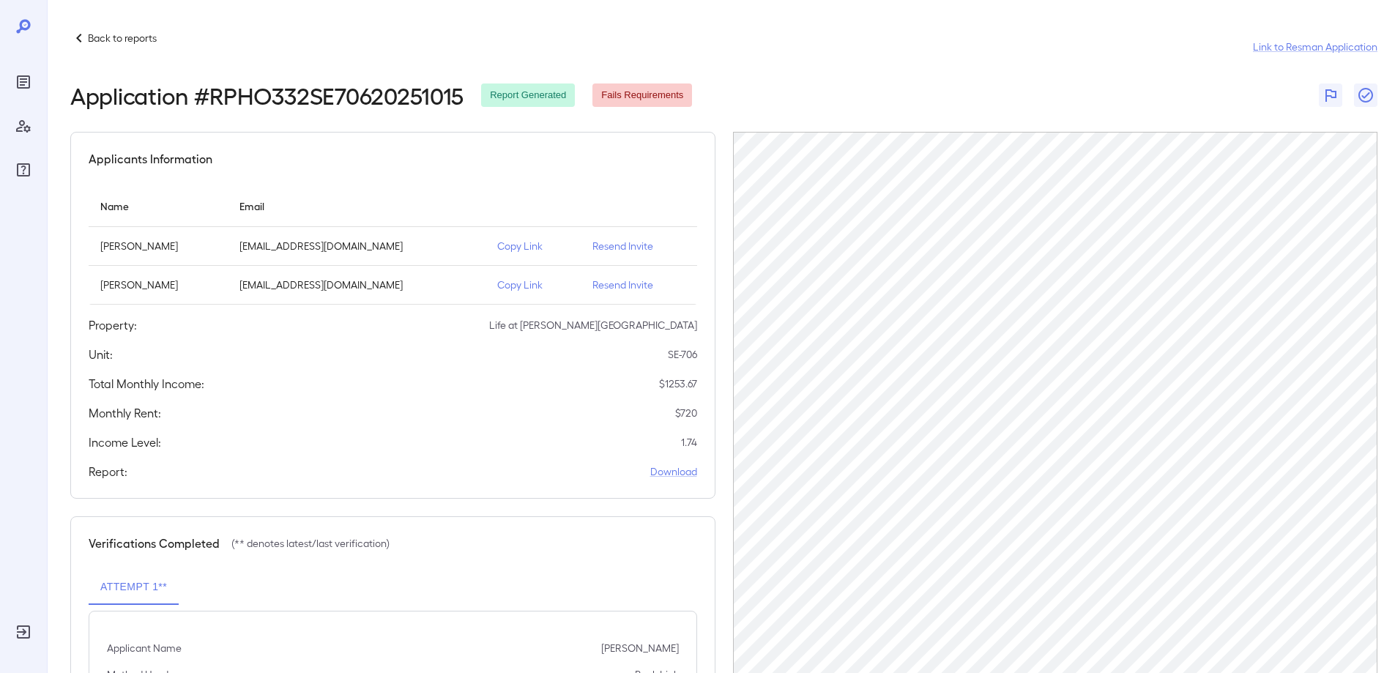 This screenshot has width=1395, height=673. Describe the element at coordinates (108, 472) in the screenshot. I see `h5: Report:` at that location.